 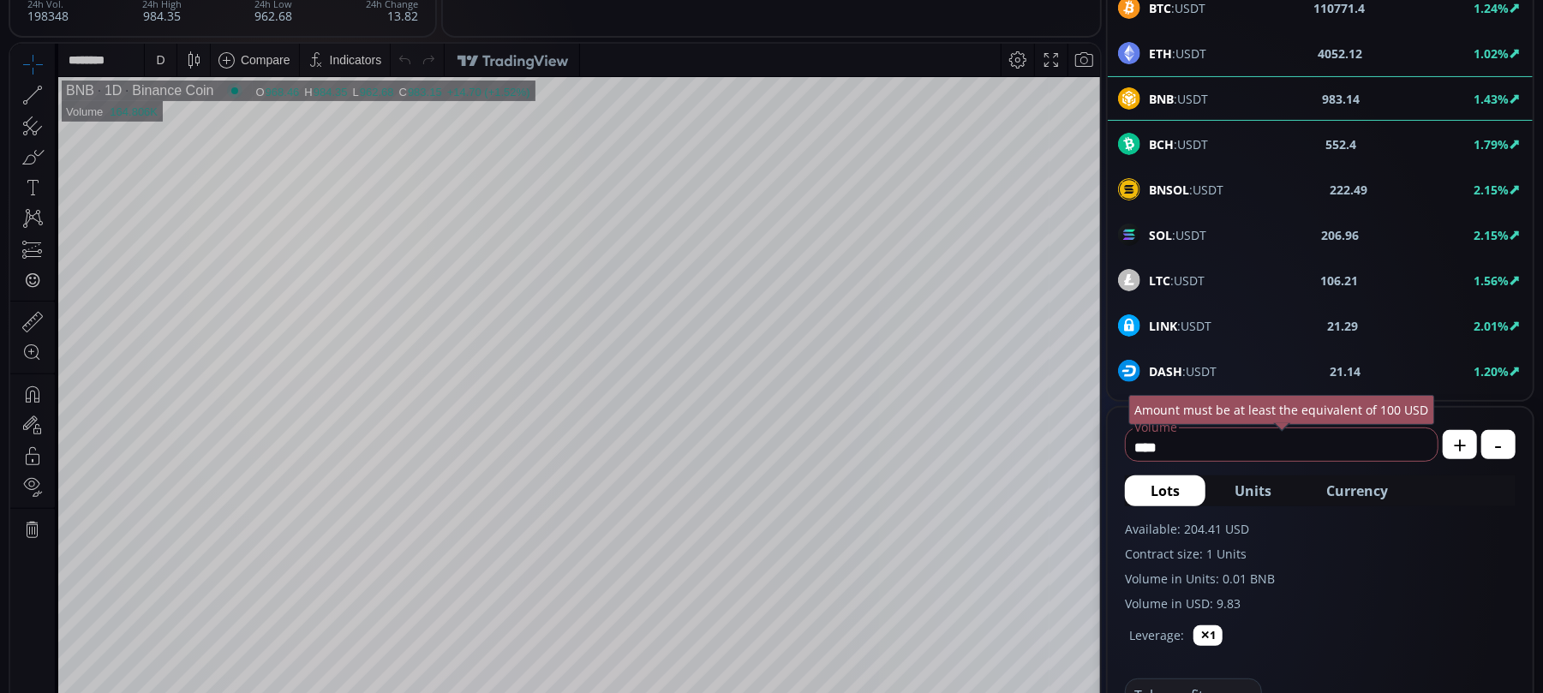 What do you see at coordinates (367, 48) in the screenshot?
I see `div: 962.68` at bounding box center [367, 48].